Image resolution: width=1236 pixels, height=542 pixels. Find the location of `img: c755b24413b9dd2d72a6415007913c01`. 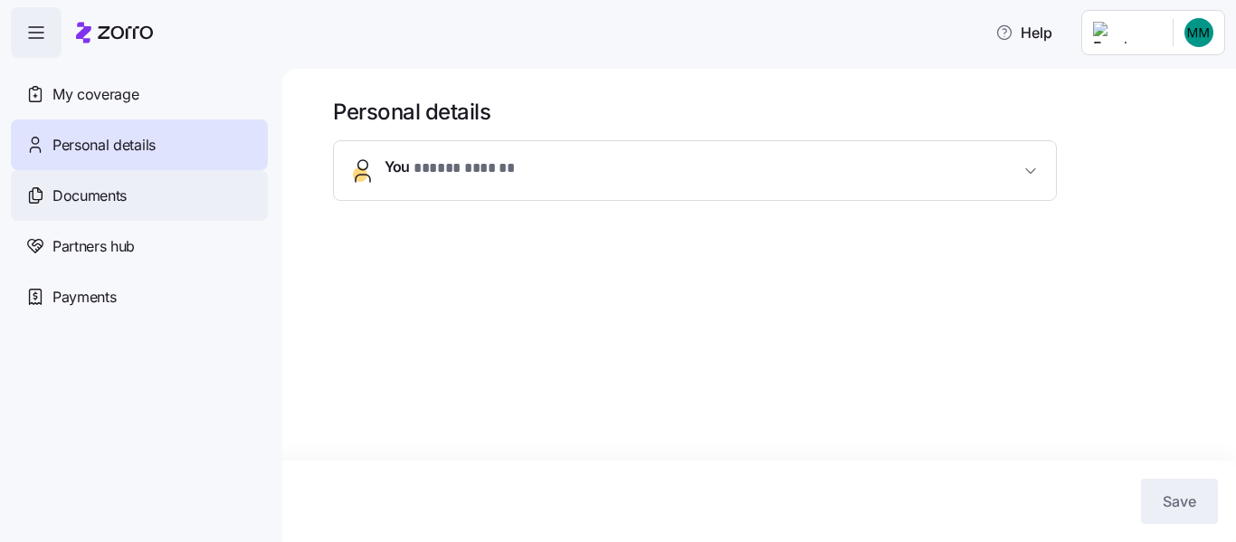

img: c755b24413b9dd2d72a6415007913c01 is located at coordinates (1199, 33).